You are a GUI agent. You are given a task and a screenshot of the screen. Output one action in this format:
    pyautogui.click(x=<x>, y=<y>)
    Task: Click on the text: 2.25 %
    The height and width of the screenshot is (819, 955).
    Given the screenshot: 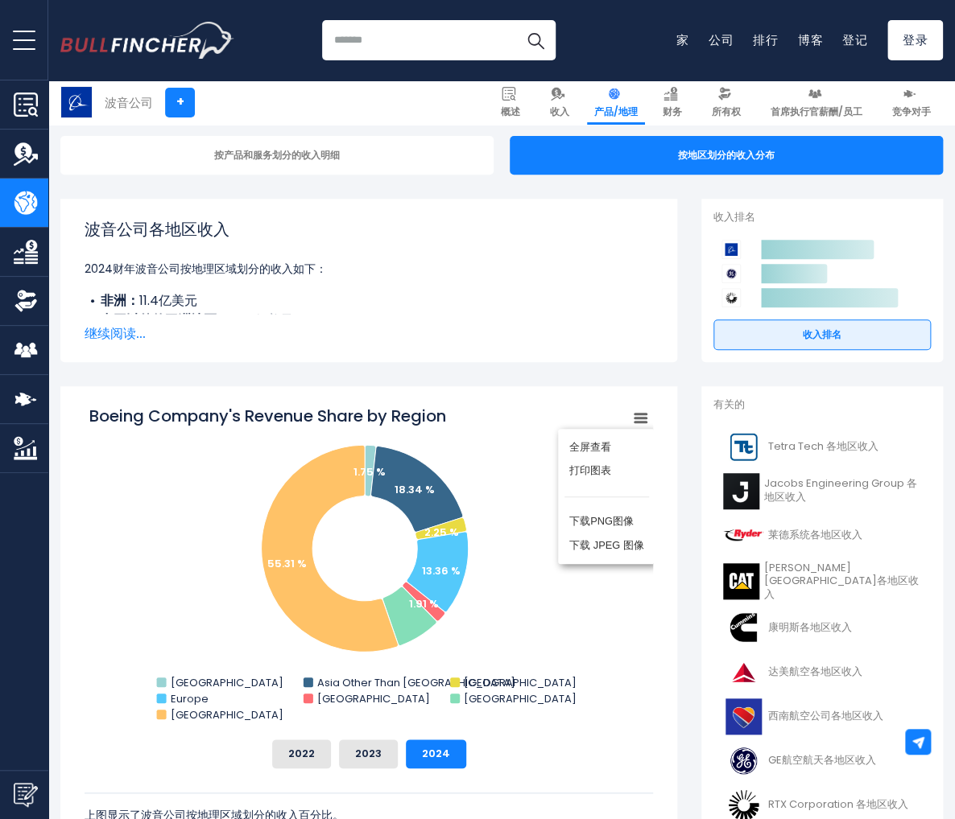 What is the action you would take?
    pyautogui.click(x=441, y=532)
    